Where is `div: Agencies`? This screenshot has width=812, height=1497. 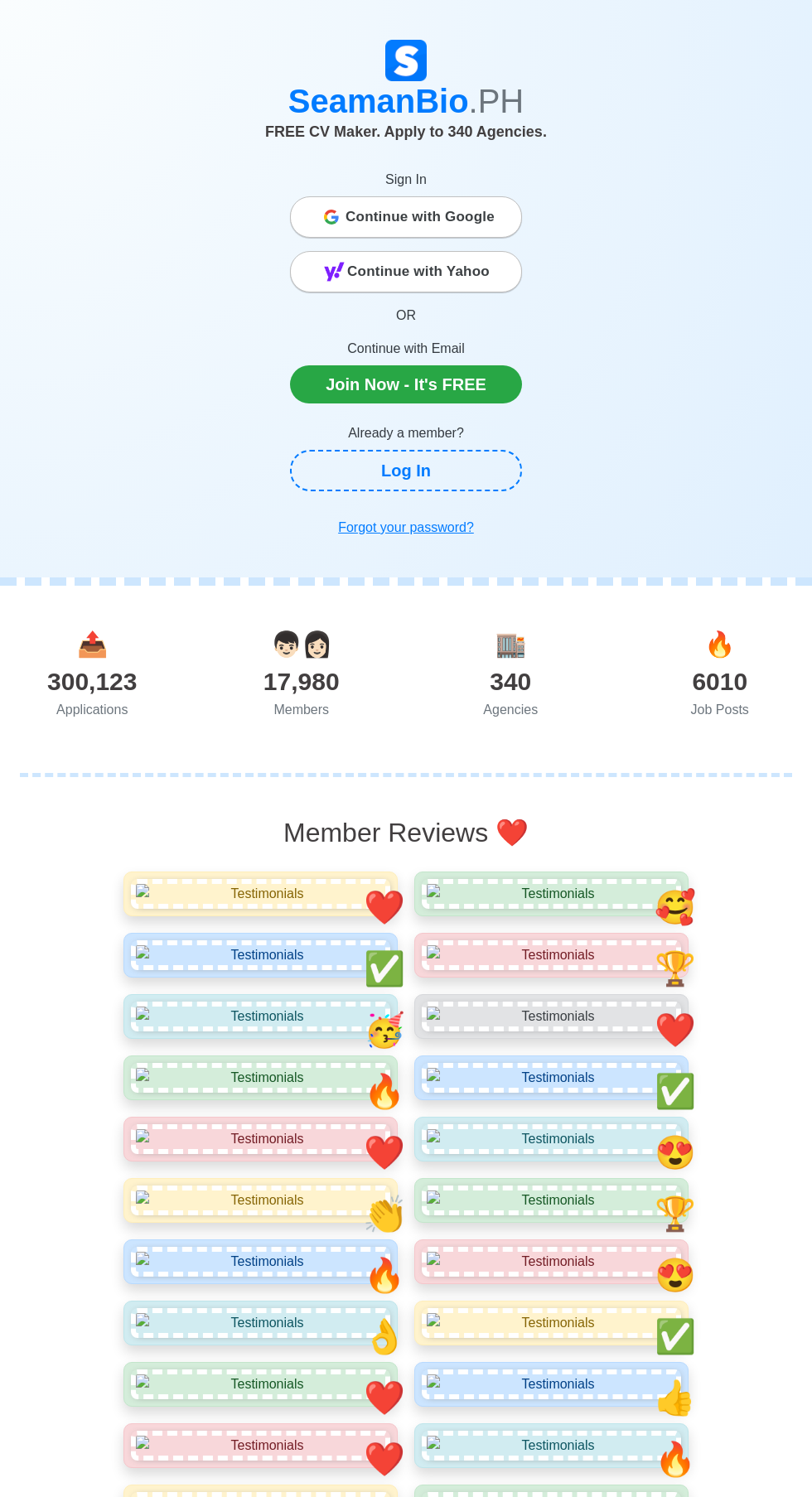
div: Agencies is located at coordinates (510, 710).